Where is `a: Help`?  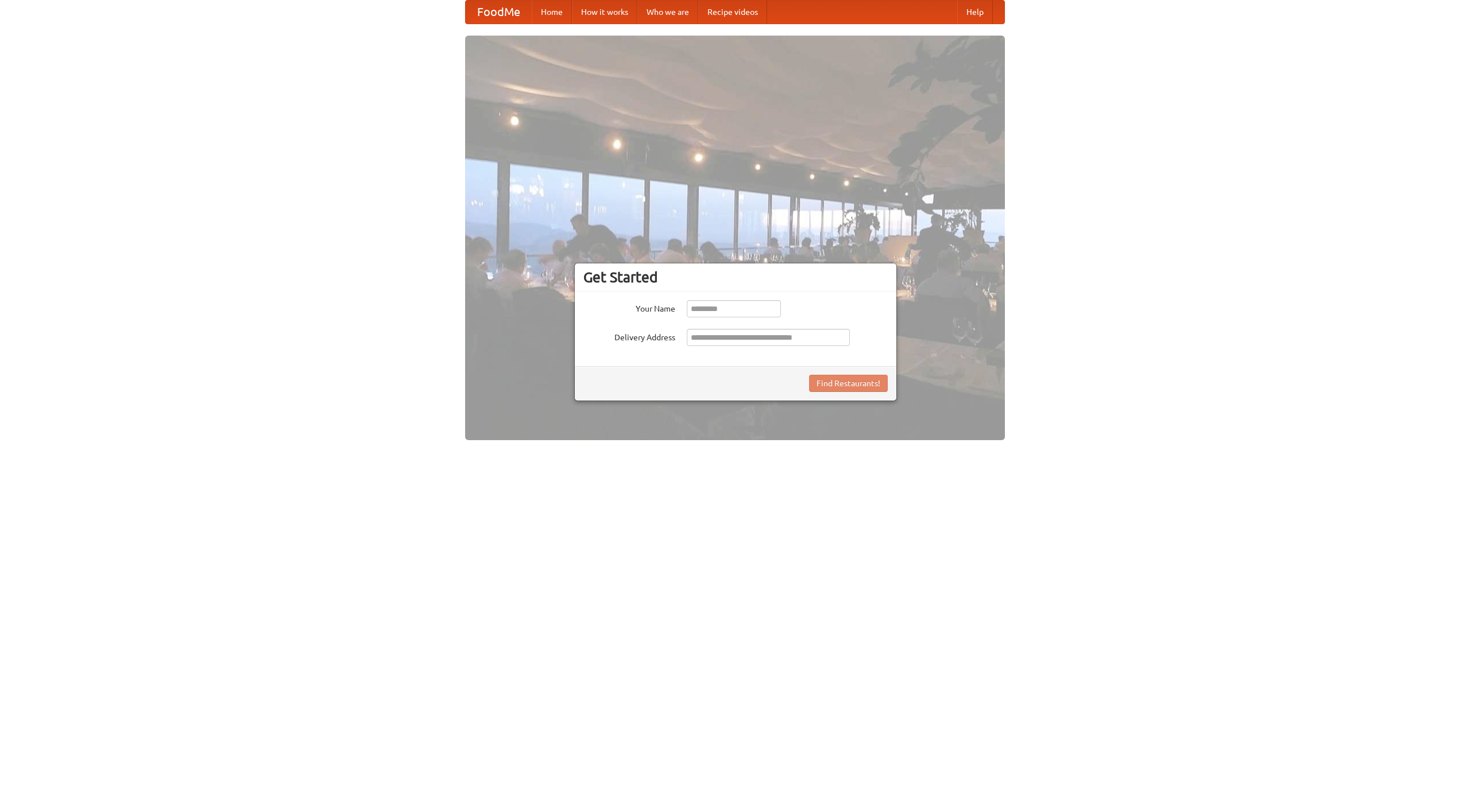
a: Help is located at coordinates (975, 12).